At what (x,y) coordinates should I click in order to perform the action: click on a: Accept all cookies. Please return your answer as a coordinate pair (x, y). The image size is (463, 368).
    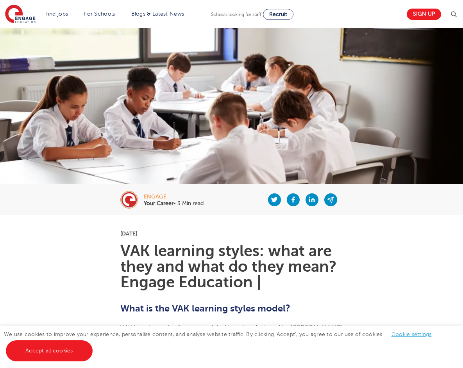
    Looking at the image, I should click on (49, 351).